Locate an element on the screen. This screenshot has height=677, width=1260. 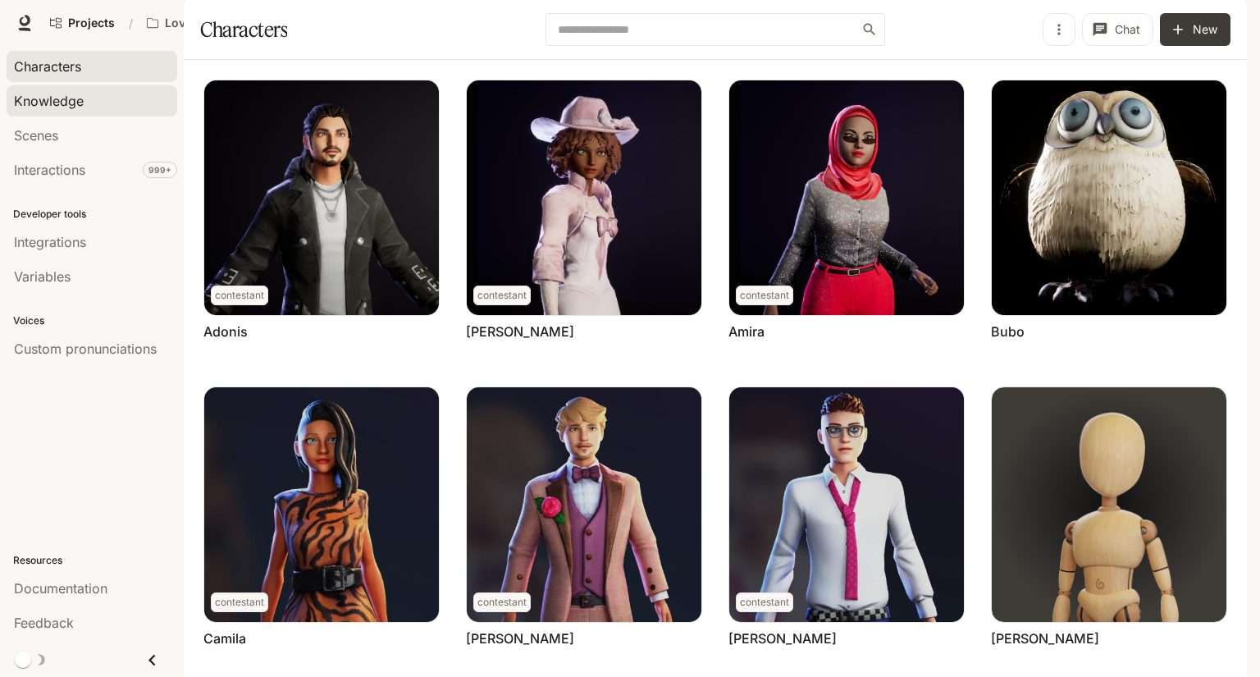
button: Open workspace menu is located at coordinates (206, 23).